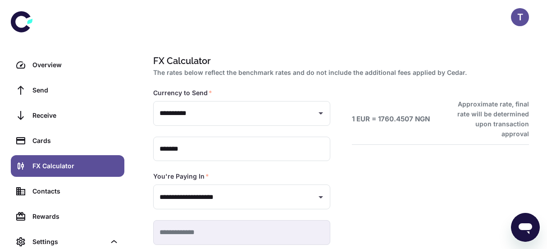  I want to click on div: Contacts, so click(76, 191).